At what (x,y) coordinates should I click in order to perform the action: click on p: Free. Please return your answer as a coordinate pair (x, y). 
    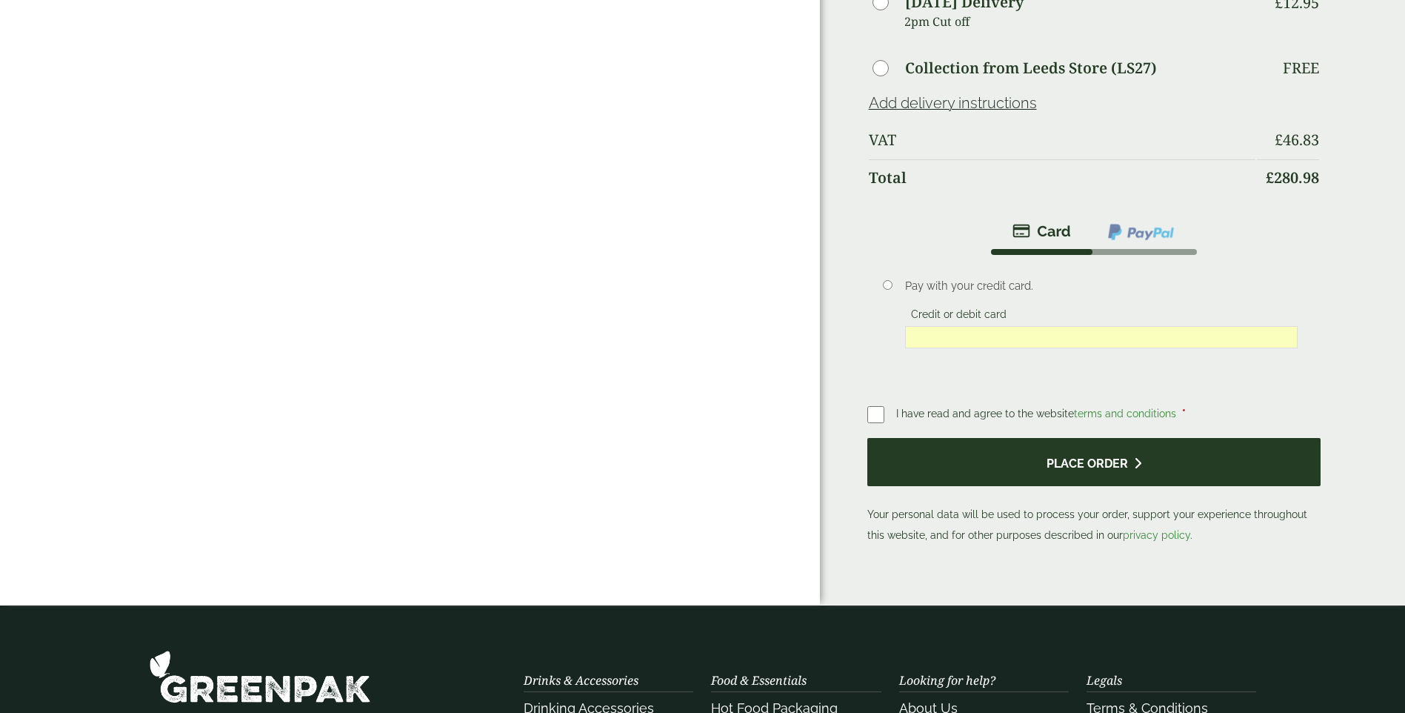
    Looking at the image, I should click on (1301, 68).